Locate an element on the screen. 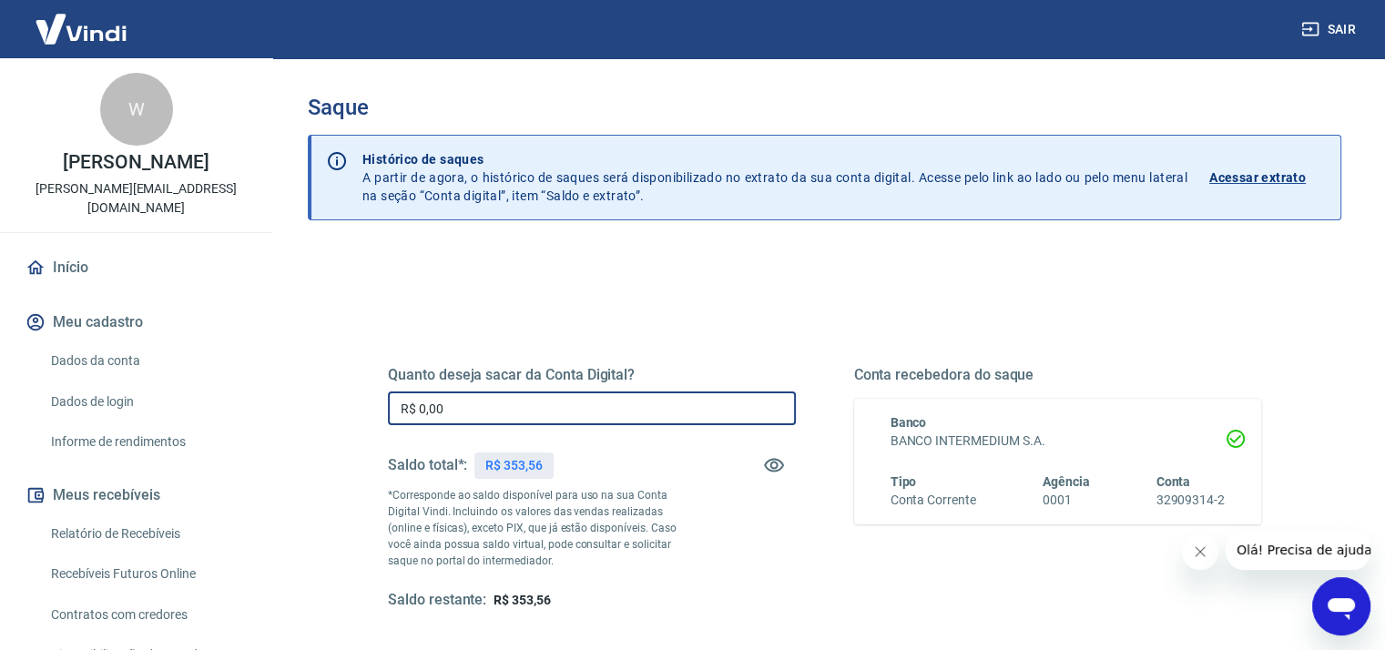 The image size is (1385, 650). div: W is located at coordinates (137, 109).